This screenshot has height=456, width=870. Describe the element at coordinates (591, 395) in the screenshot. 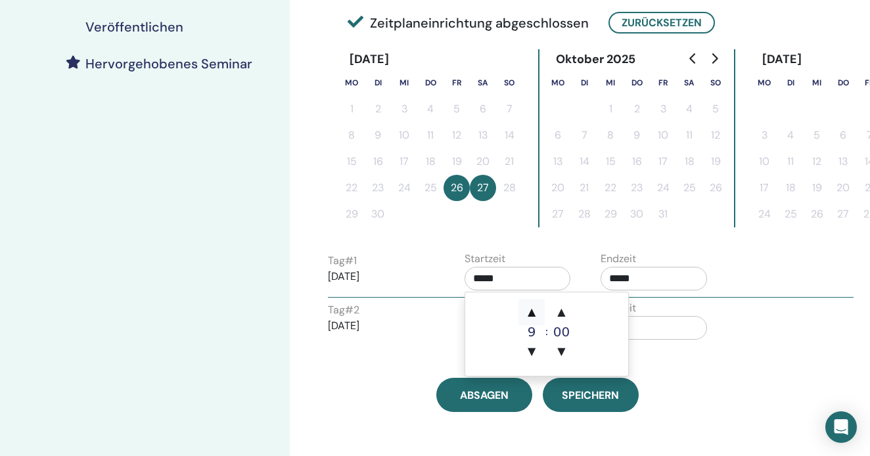

I see `button: Speichern` at that location.